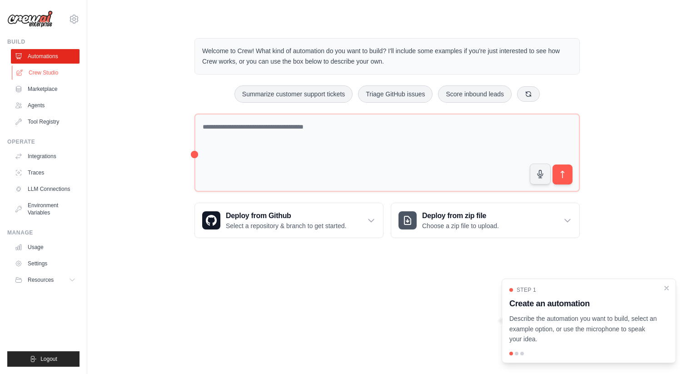 This screenshot has width=687, height=374. What do you see at coordinates (45, 156) in the screenshot?
I see `a: Integrations` at bounding box center [45, 156].